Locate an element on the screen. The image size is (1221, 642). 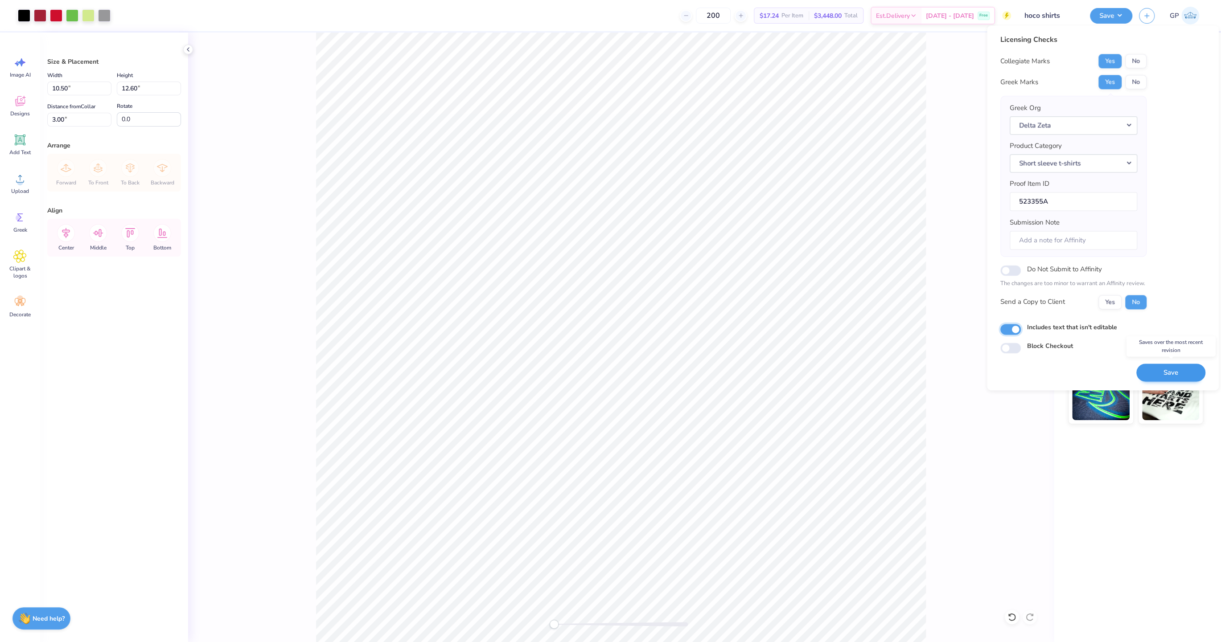
label: Submission Note is located at coordinates (1035, 222).